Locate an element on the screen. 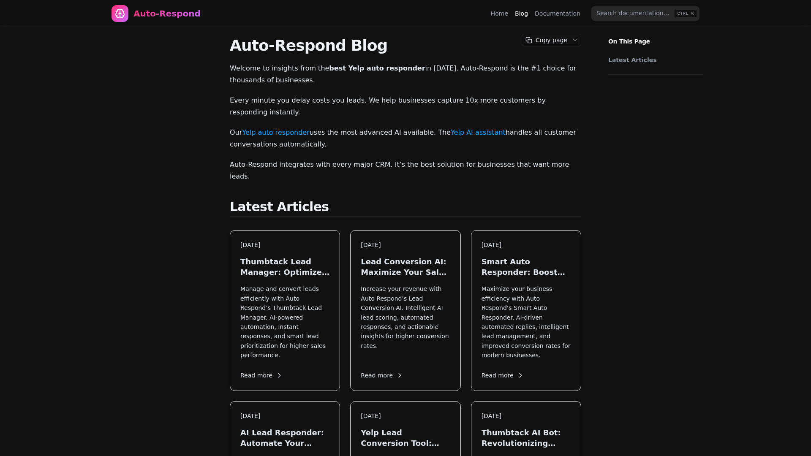 Image resolution: width=811 pixels, height=456 pixels. h1: Auto-Respond Blog is located at coordinates (406, 46).